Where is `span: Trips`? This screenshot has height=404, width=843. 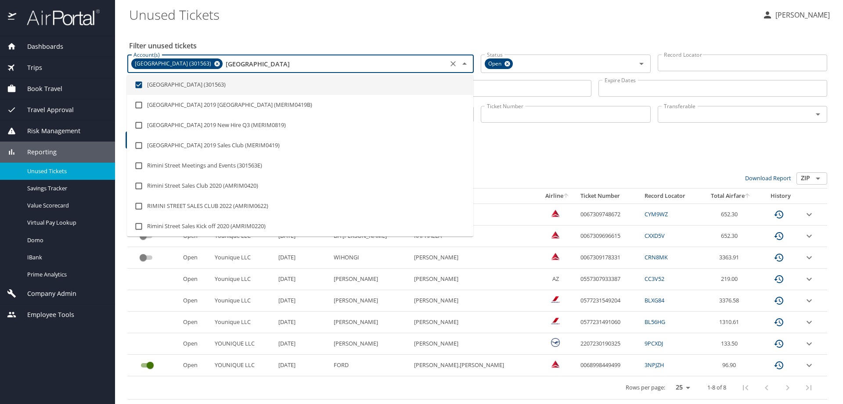
span: Trips is located at coordinates (29, 68).